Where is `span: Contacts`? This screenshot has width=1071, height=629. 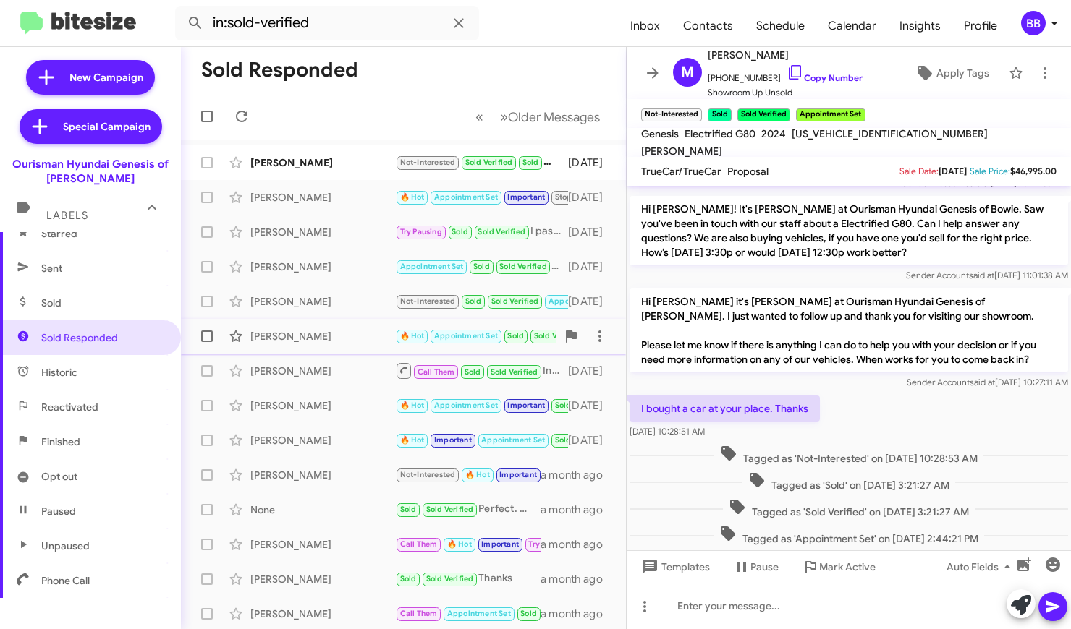
span: Contacts is located at coordinates (707, 26).